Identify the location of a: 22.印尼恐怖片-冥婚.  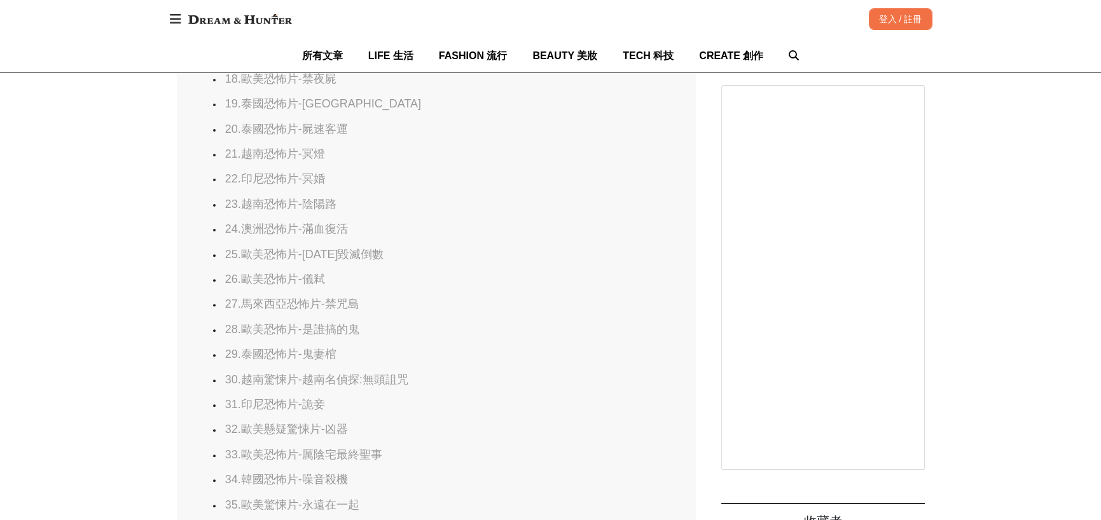
(275, 179).